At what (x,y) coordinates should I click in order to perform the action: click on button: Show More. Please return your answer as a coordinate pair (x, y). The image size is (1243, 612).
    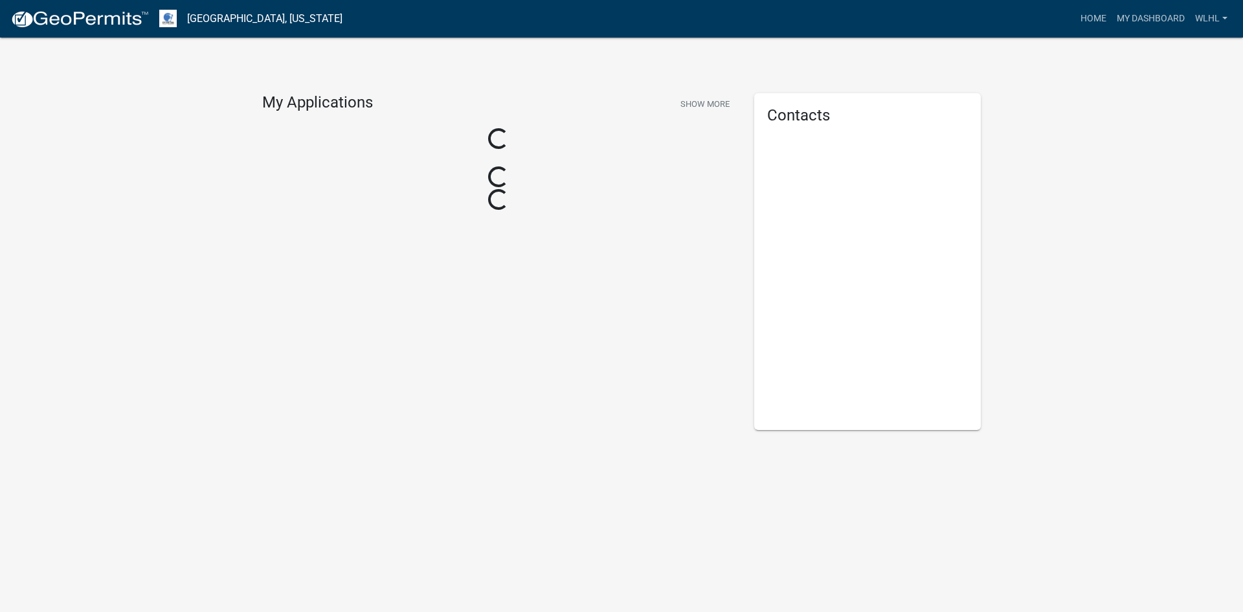
    Looking at the image, I should click on (705, 104).